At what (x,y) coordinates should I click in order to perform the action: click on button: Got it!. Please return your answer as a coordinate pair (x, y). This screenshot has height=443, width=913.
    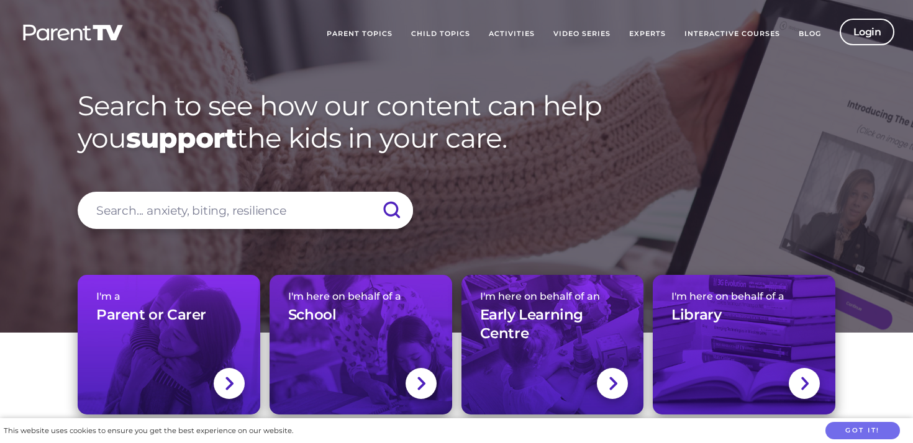
    Looking at the image, I should click on (862, 431).